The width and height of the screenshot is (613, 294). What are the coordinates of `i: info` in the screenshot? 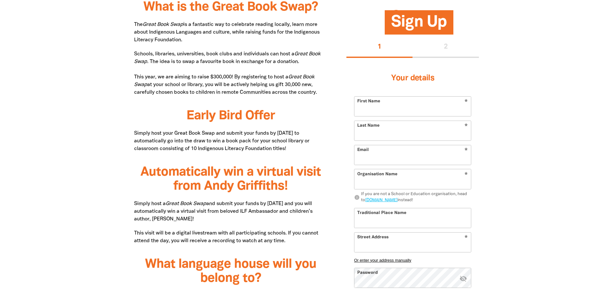 It's located at (357, 197).